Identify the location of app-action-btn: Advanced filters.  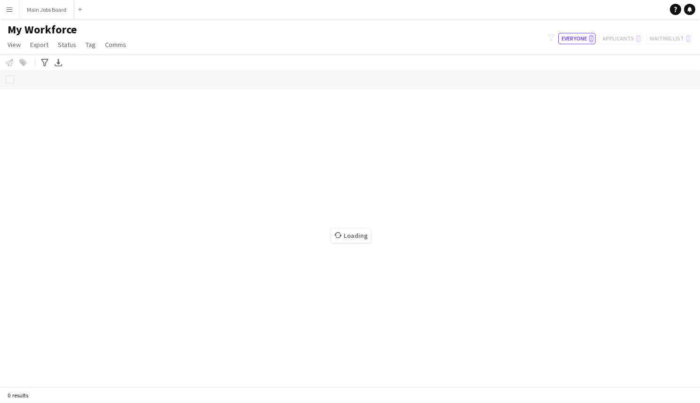
(45, 63).